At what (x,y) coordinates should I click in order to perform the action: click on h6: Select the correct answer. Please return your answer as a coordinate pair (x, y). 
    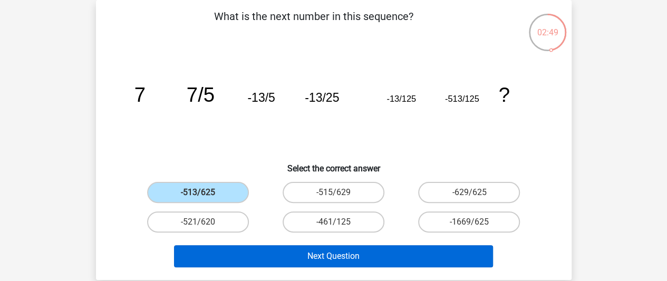
    Looking at the image, I should click on (334, 164).